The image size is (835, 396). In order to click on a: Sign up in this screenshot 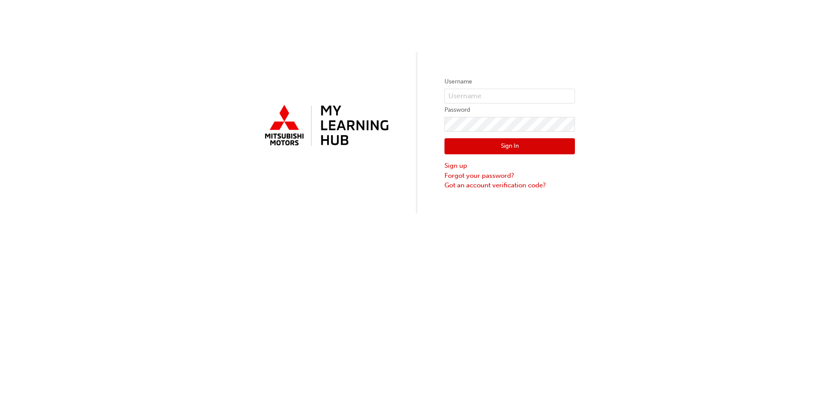, I will do `click(510, 166)`.